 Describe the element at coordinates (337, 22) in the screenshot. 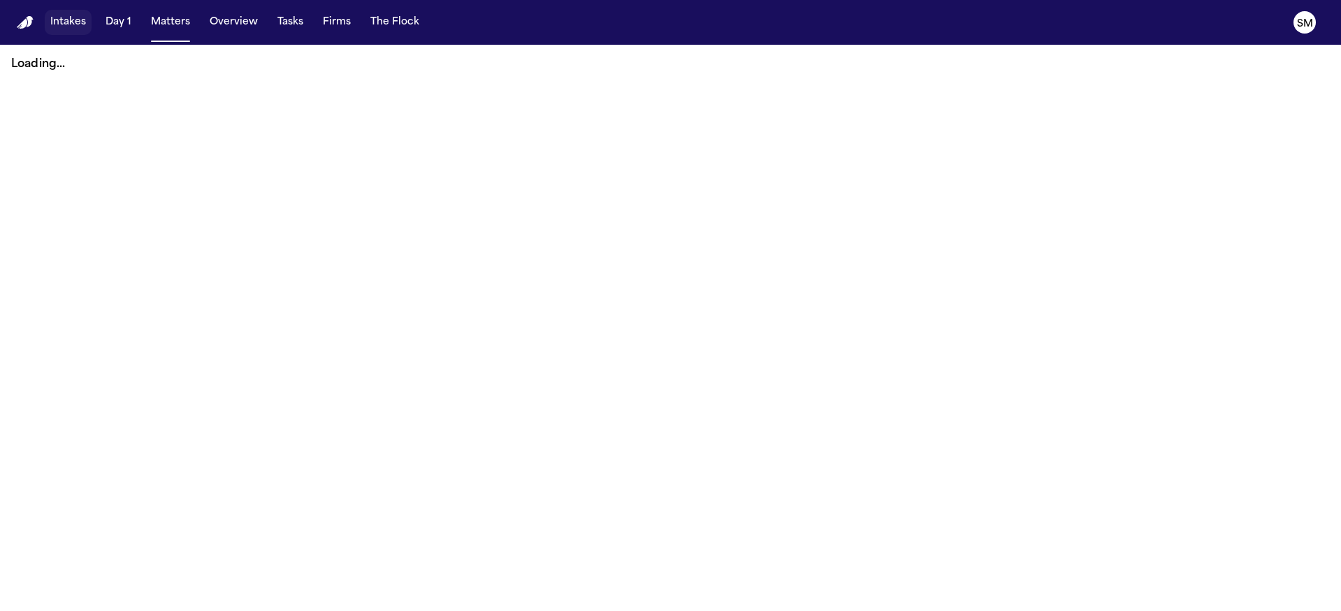

I see `button: Firms` at that location.